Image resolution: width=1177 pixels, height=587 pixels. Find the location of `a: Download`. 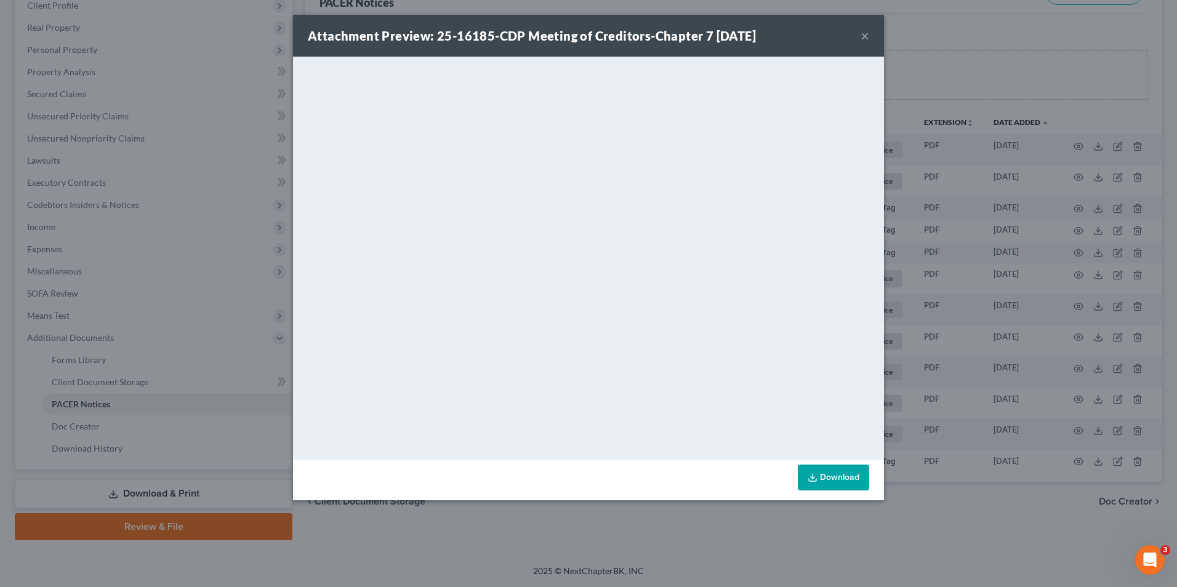

a: Download is located at coordinates (834, 478).